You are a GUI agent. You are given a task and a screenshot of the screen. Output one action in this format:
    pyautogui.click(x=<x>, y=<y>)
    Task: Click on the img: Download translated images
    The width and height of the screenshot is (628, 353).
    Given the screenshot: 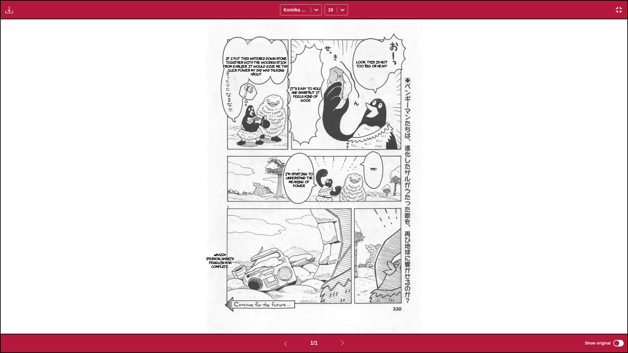 What is the action you would take?
    pyautogui.click(x=9, y=10)
    